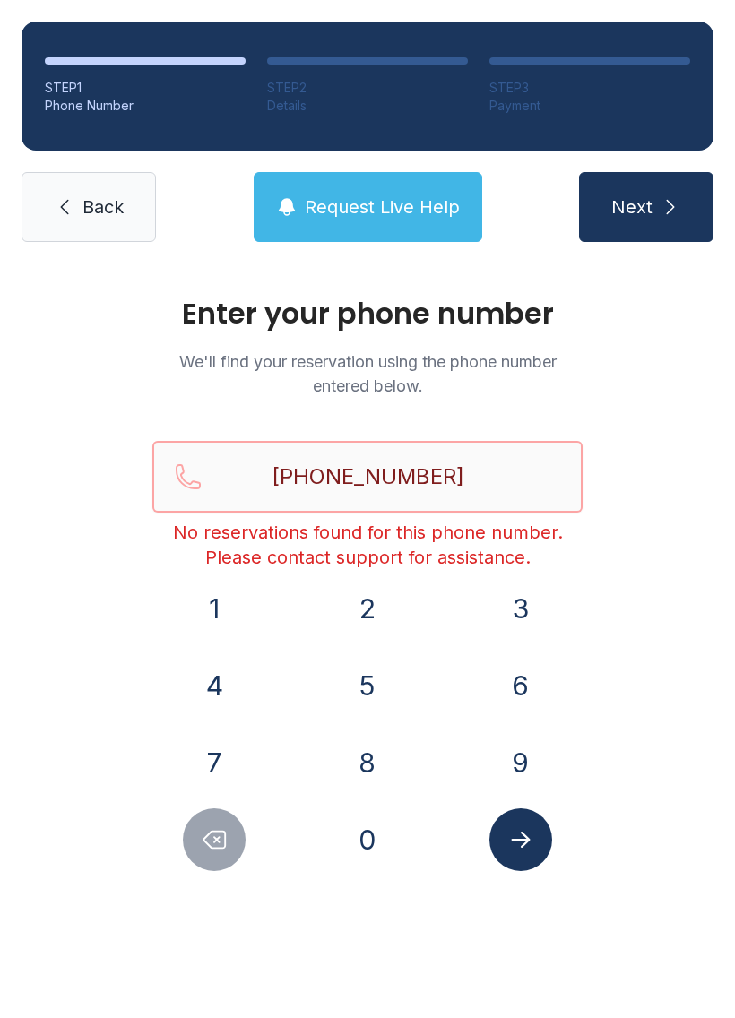 This screenshot has width=735, height=1018. I want to click on div: Payment, so click(590, 106).